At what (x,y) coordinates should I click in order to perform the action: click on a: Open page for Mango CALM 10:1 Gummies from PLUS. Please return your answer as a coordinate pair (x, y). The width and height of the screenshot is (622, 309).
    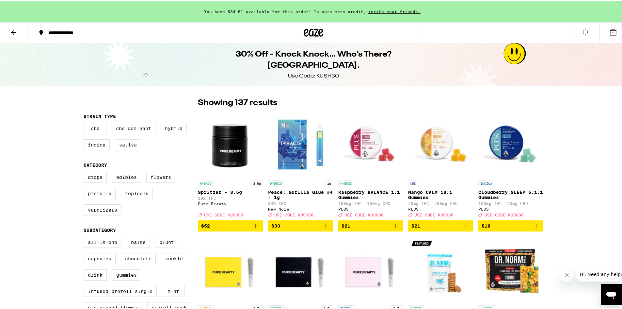
    Looking at the image, I should click on (440, 165).